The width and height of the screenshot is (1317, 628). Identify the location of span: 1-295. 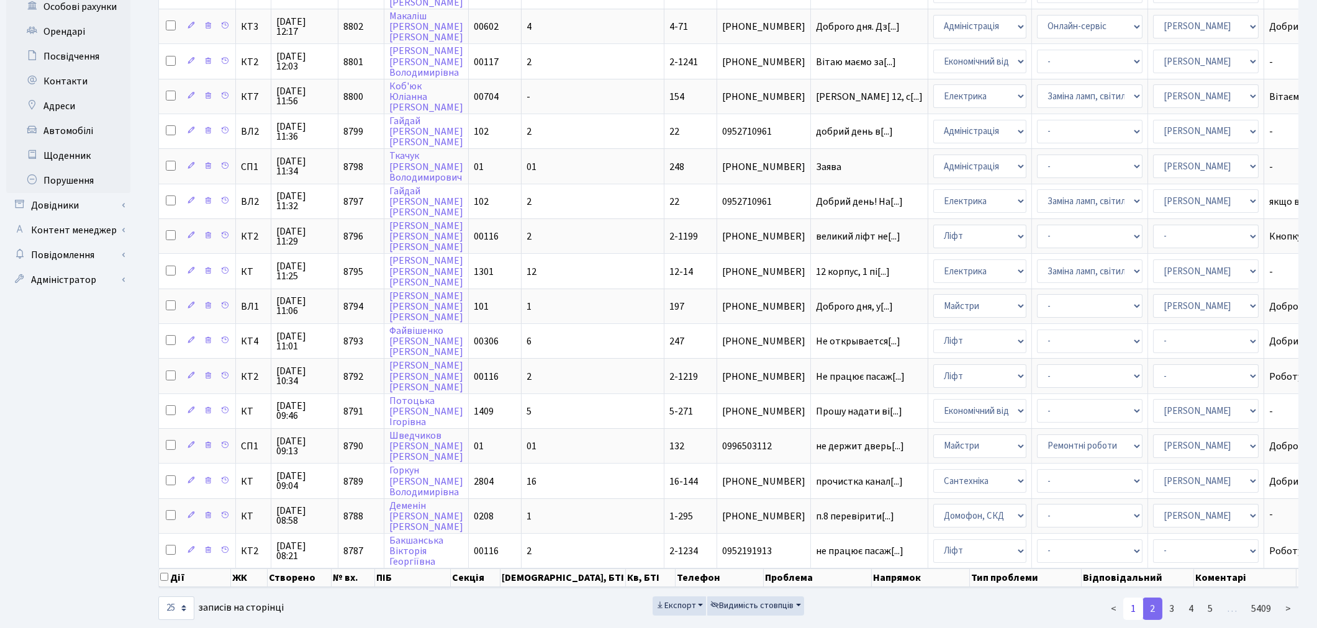
(681, 517).